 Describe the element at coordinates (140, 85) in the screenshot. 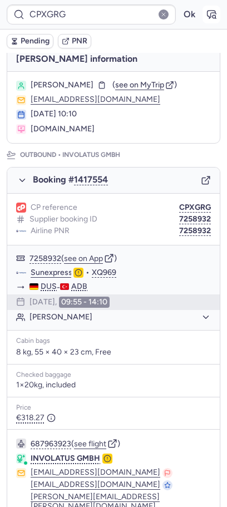

I see `span: see on MyTrip` at that location.